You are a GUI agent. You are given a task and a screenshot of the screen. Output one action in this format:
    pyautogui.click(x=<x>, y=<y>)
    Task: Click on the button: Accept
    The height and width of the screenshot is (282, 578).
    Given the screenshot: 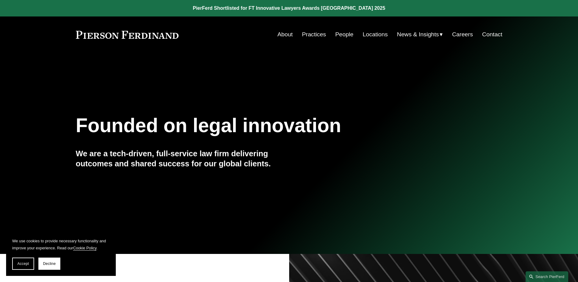 What is the action you would take?
    pyautogui.click(x=23, y=263)
    